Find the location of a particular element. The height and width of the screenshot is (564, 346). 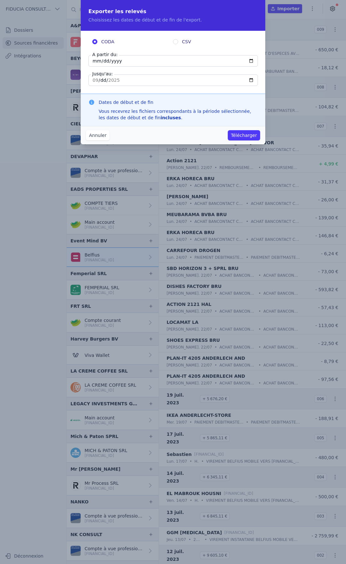

h2: Exporter les relevés is located at coordinates (173, 12).